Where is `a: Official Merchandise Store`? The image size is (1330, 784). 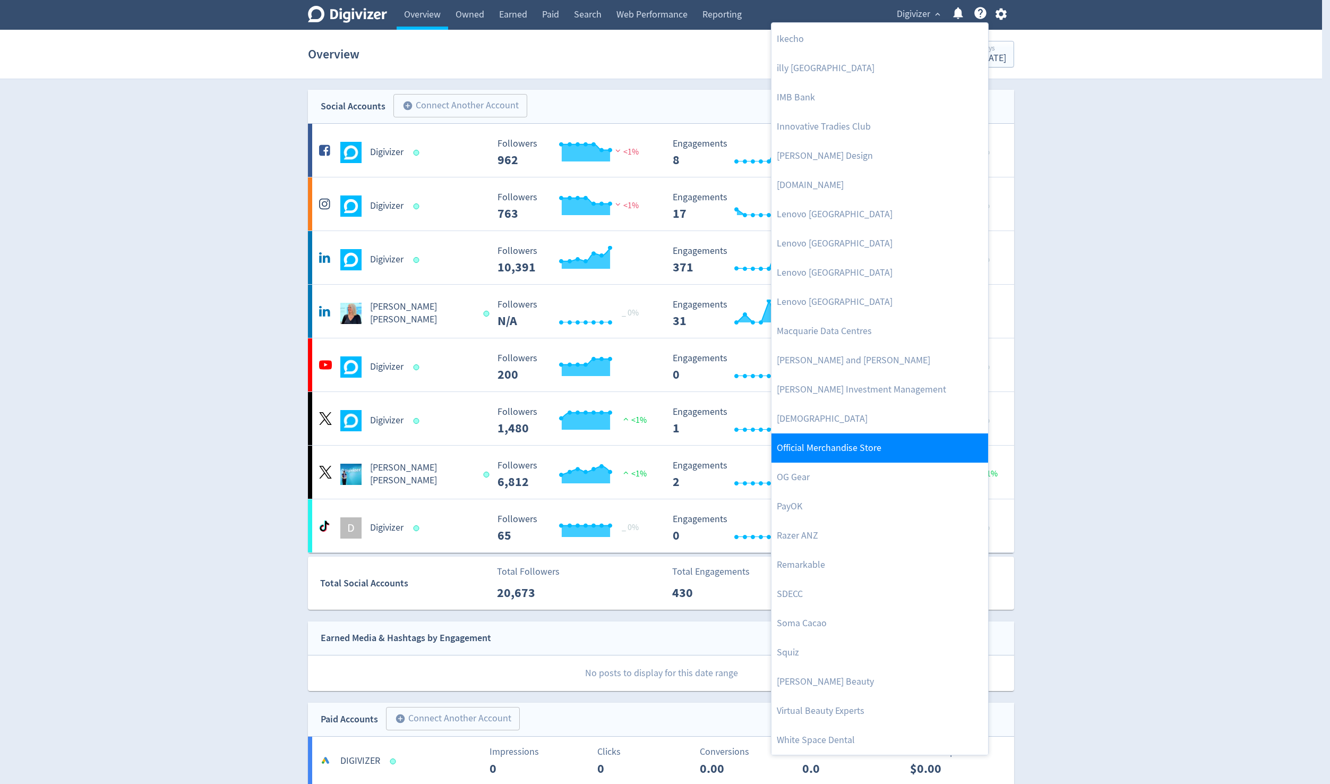 a: Official Merchandise Store is located at coordinates (880, 448).